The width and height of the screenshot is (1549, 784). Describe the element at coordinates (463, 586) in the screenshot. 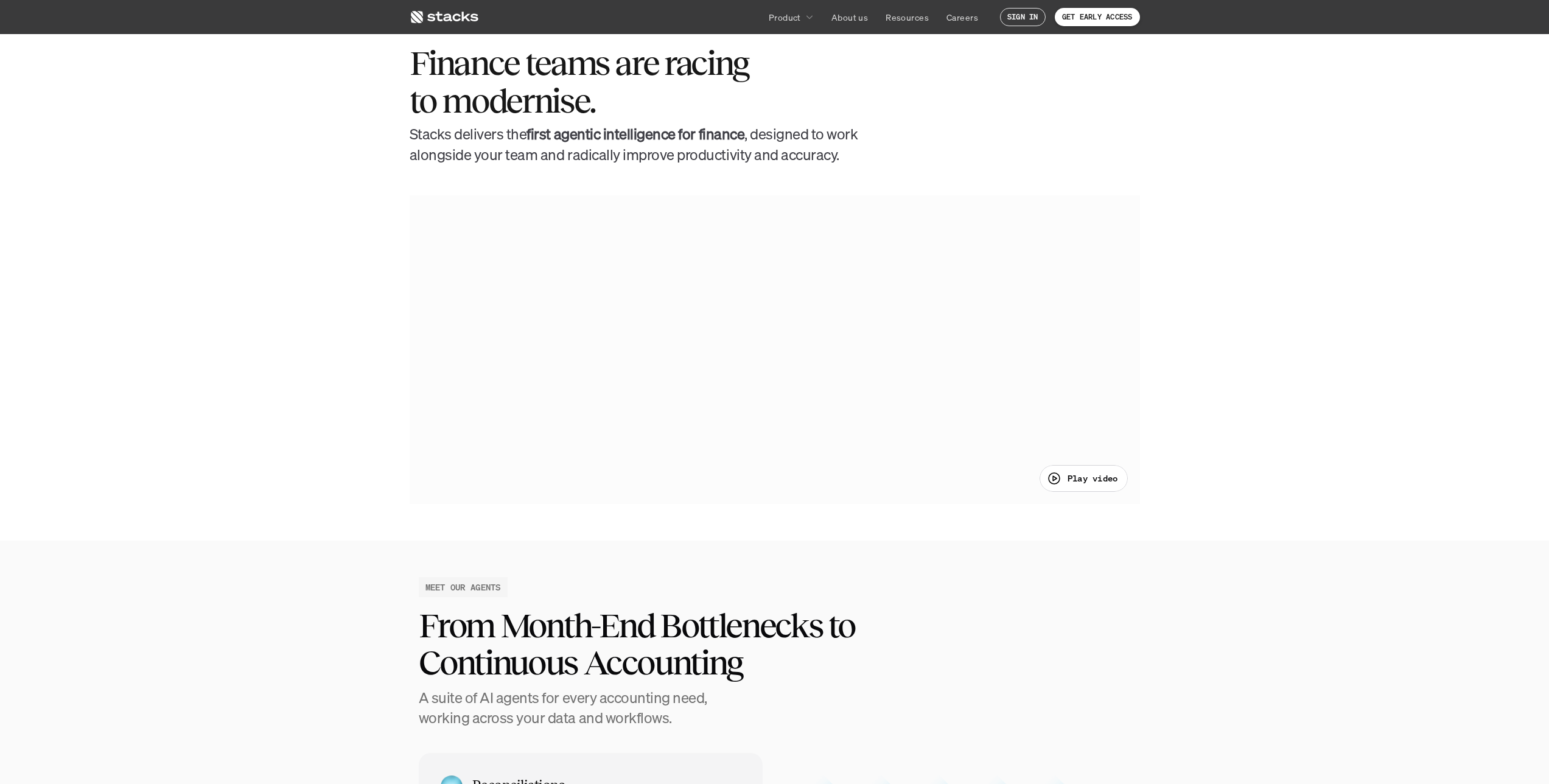

I see `h2: MEET OUR AGENTS` at that location.